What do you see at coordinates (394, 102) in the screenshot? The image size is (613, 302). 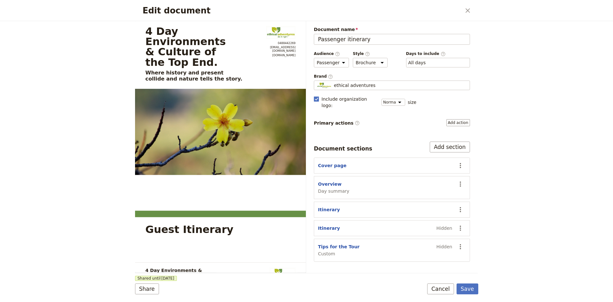 I see `select: size` at bounding box center [394, 102].